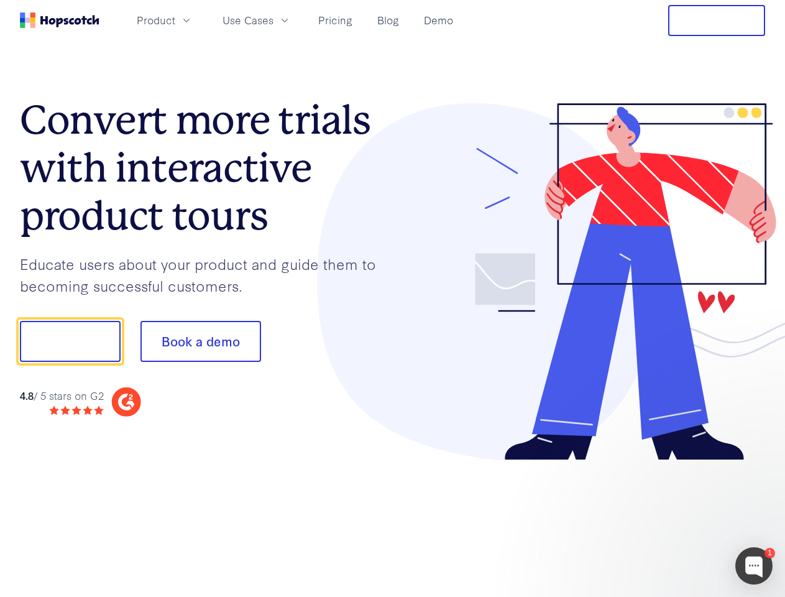 This screenshot has height=597, width=785. What do you see at coordinates (206, 274) in the screenshot?
I see `p: Educate users about your product and guide them to becoming successful customers.` at bounding box center [206, 274].